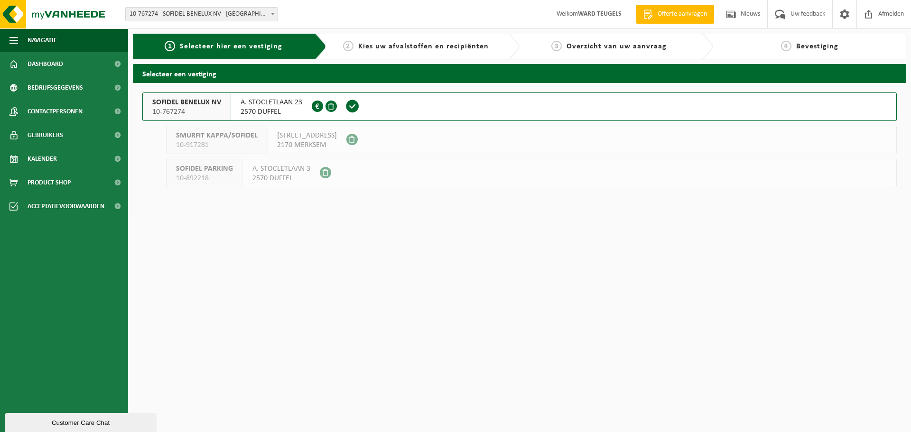  I want to click on button: SOFIDEL BENELUX NV 10-767274 A. STOCLETLAAN 232570 DUFFEL, so click(520, 107).